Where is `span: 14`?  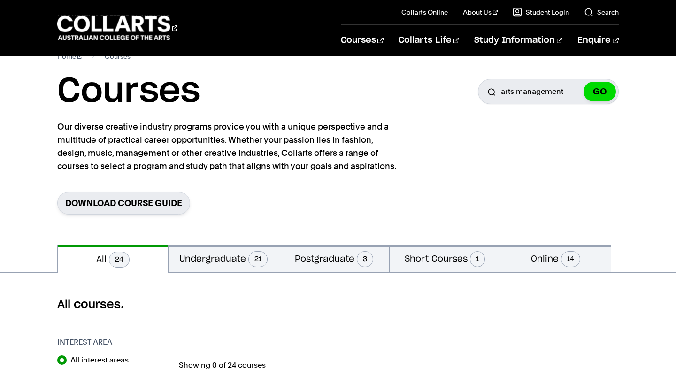
span: 14 is located at coordinates (570, 259).